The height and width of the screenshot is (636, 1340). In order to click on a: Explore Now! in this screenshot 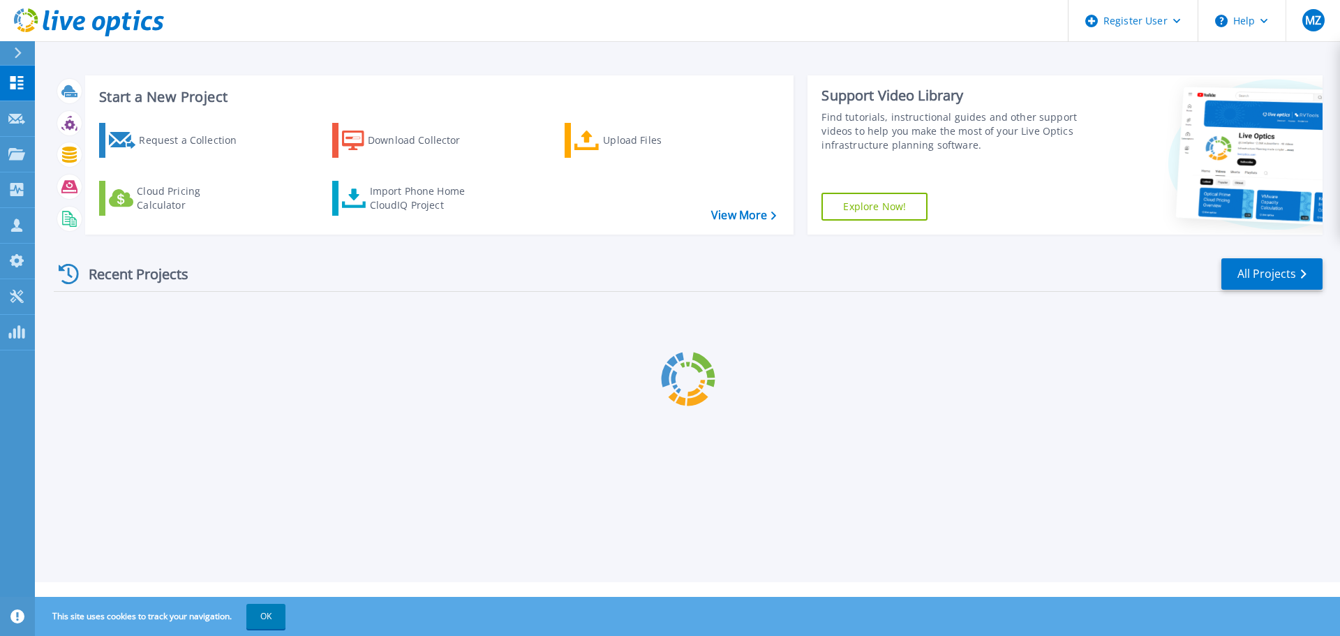, I will do `click(875, 207)`.